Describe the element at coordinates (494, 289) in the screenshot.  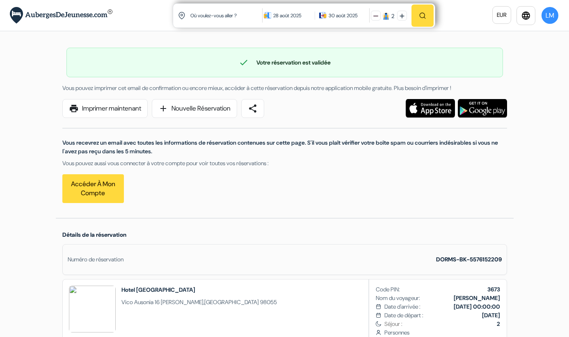
I see `b: 3673` at that location.